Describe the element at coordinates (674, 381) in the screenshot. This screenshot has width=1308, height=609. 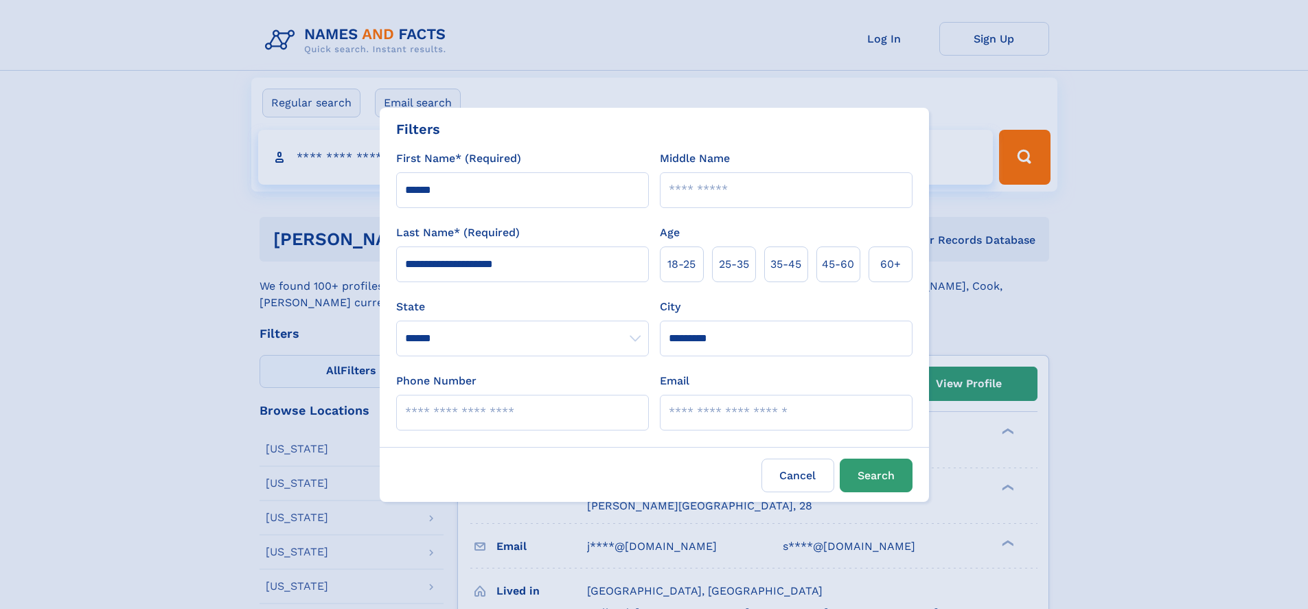
I see `label: Email` at that location.